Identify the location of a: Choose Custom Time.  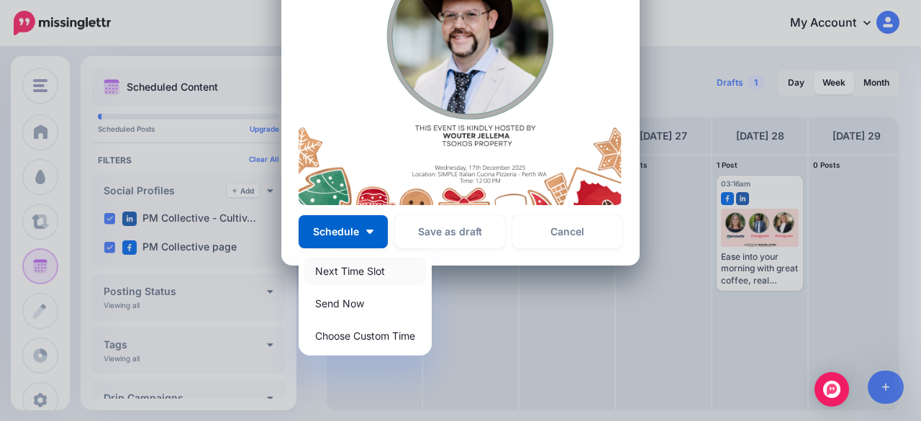
(365, 335).